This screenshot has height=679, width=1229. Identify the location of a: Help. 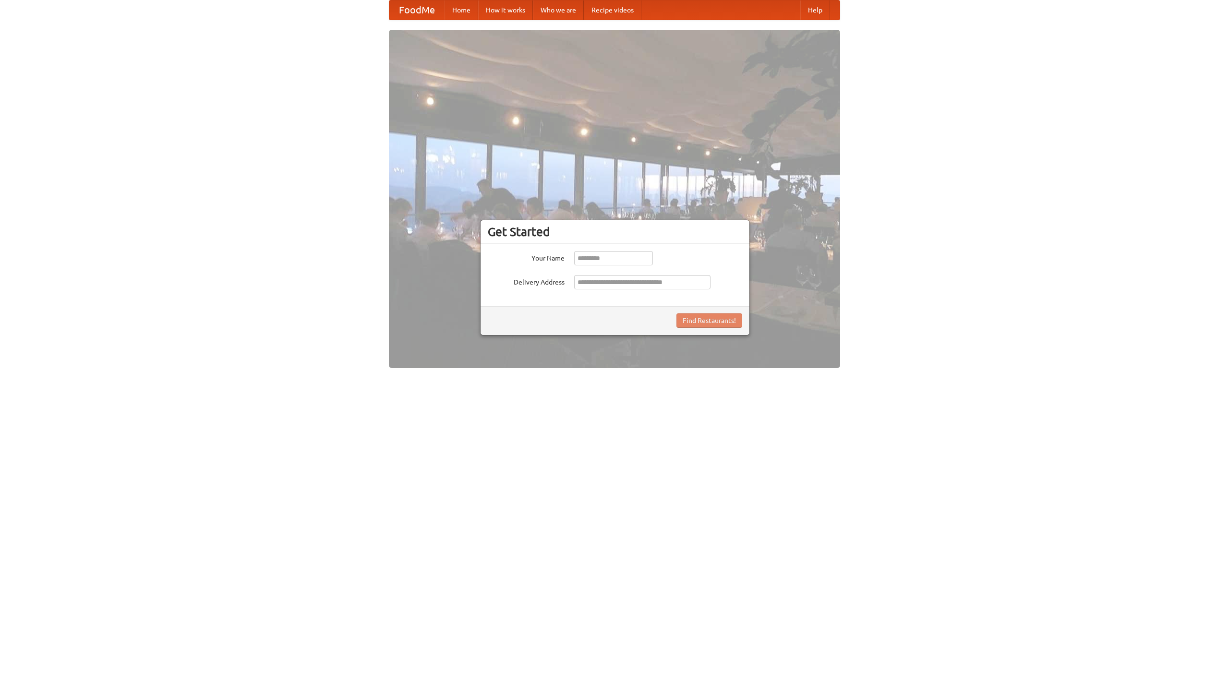
(815, 10).